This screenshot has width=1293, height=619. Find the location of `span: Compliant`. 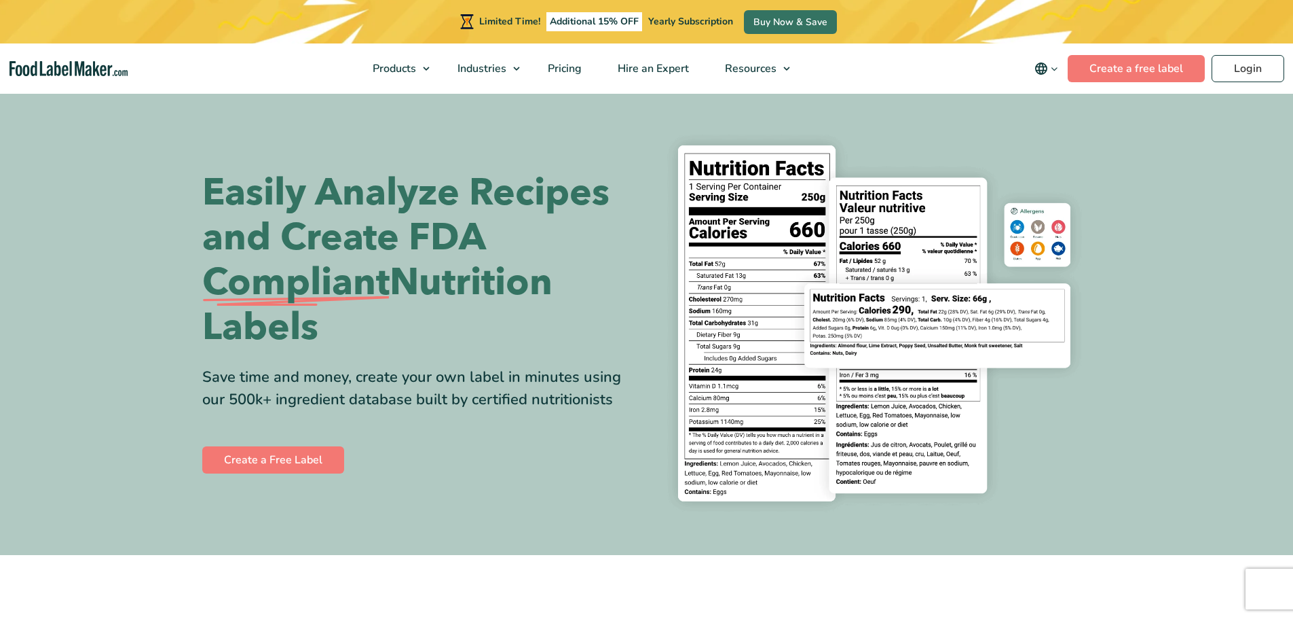

span: Compliant is located at coordinates (296, 282).